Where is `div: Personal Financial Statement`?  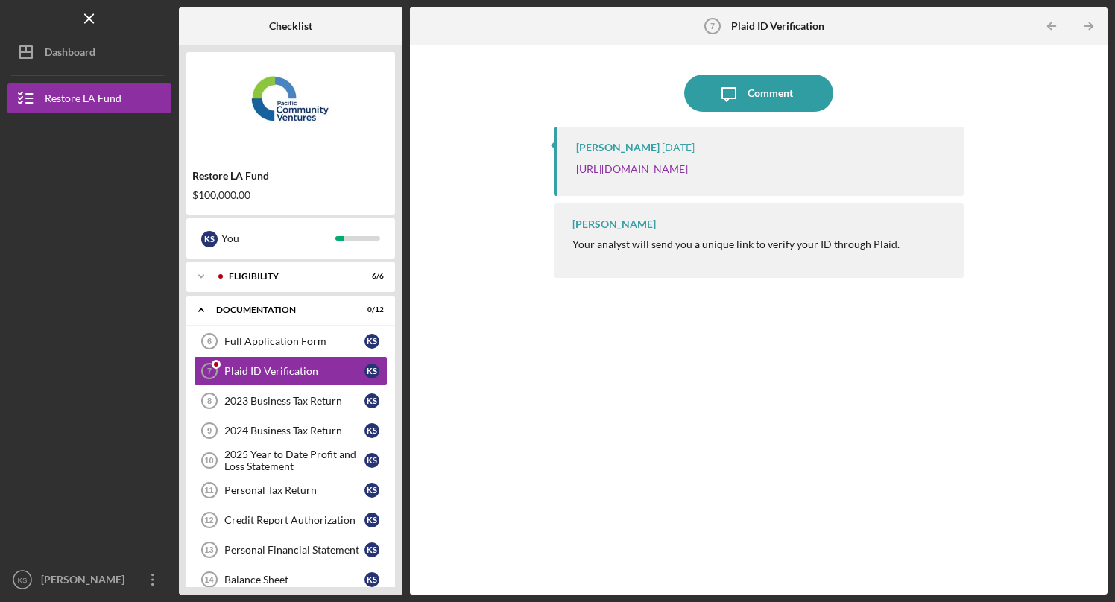
div: Personal Financial Statement is located at coordinates (294, 550).